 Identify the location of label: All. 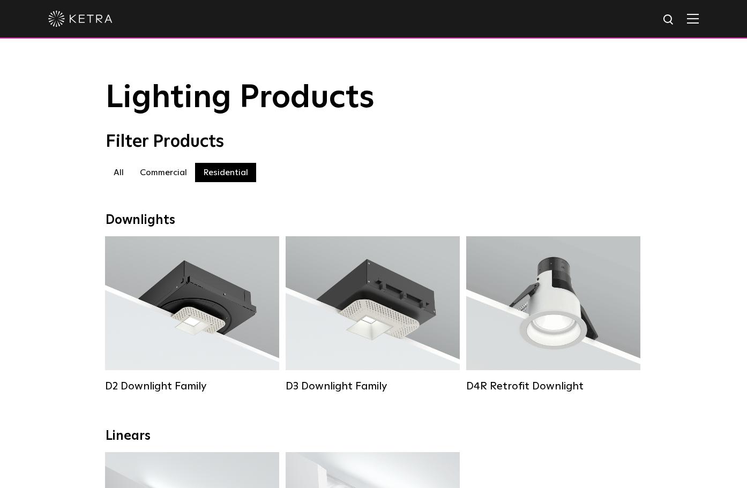
(118, 173).